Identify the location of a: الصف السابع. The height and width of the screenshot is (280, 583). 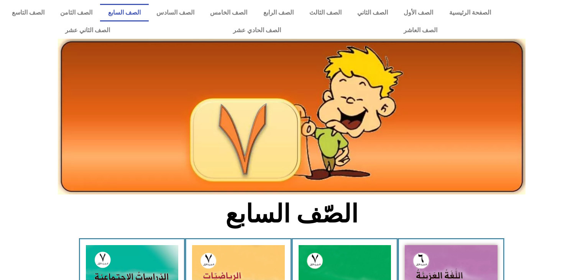
(124, 13).